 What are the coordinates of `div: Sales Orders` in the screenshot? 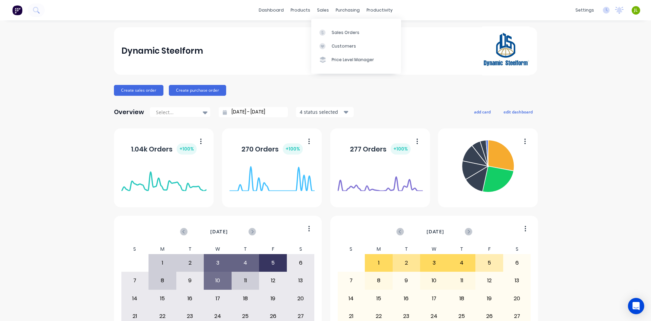 It's located at (346, 33).